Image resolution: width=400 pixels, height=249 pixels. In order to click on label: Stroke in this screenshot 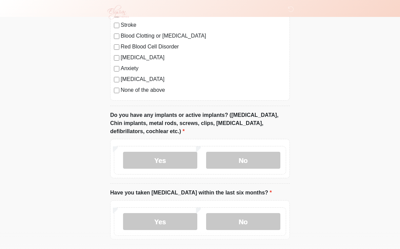, I will do `click(203, 25)`.